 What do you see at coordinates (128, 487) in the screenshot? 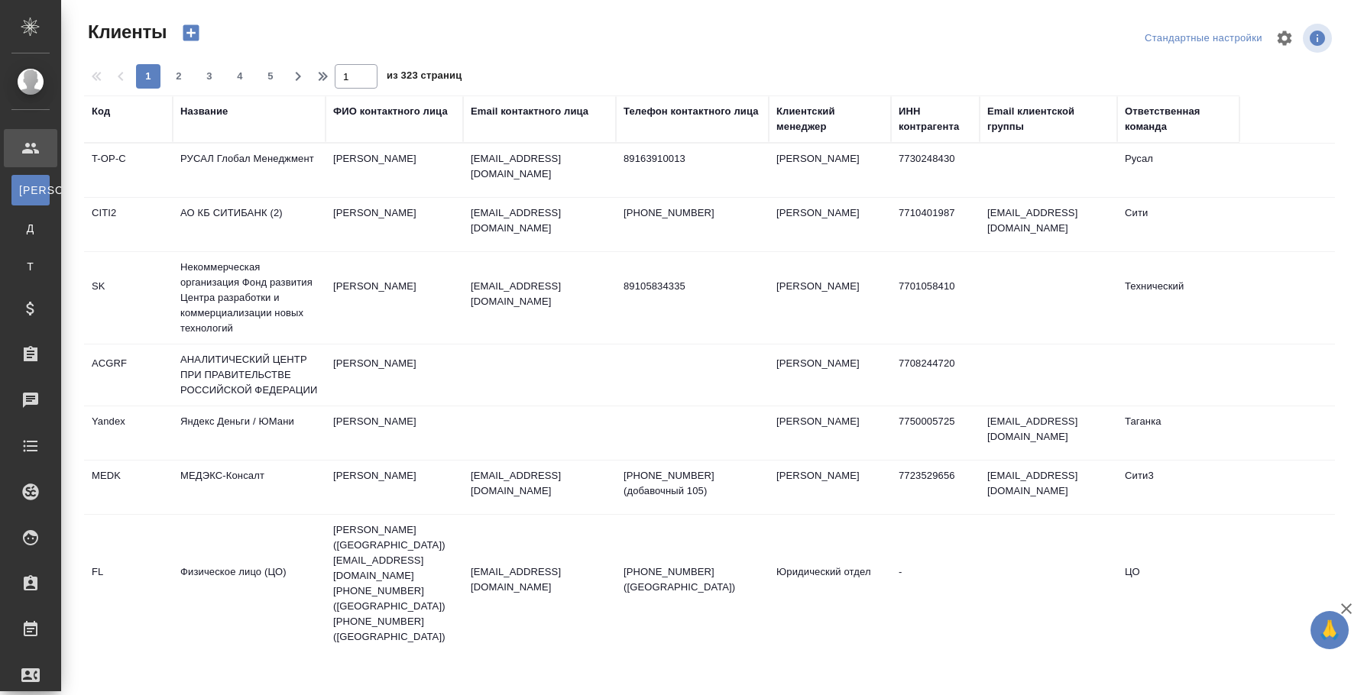
I see `td: MEDK` at bounding box center [128, 487].